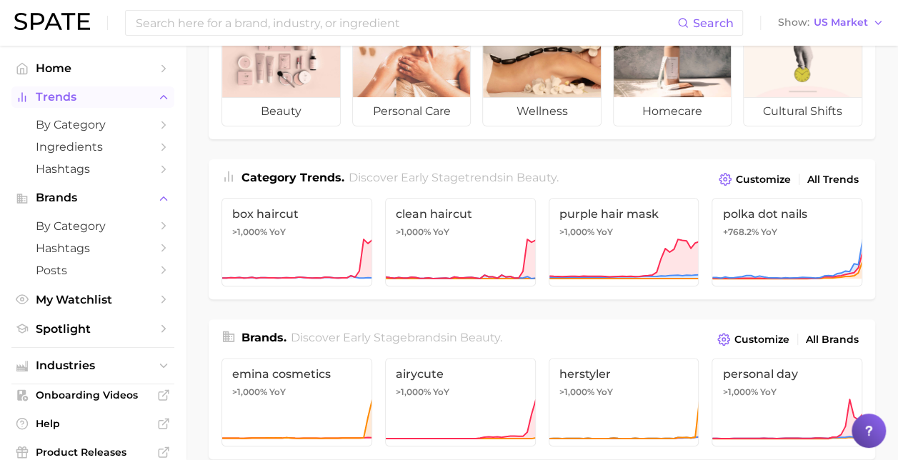 Image resolution: width=898 pixels, height=460 pixels. What do you see at coordinates (832, 339) in the screenshot?
I see `a: All Brands` at bounding box center [832, 339].